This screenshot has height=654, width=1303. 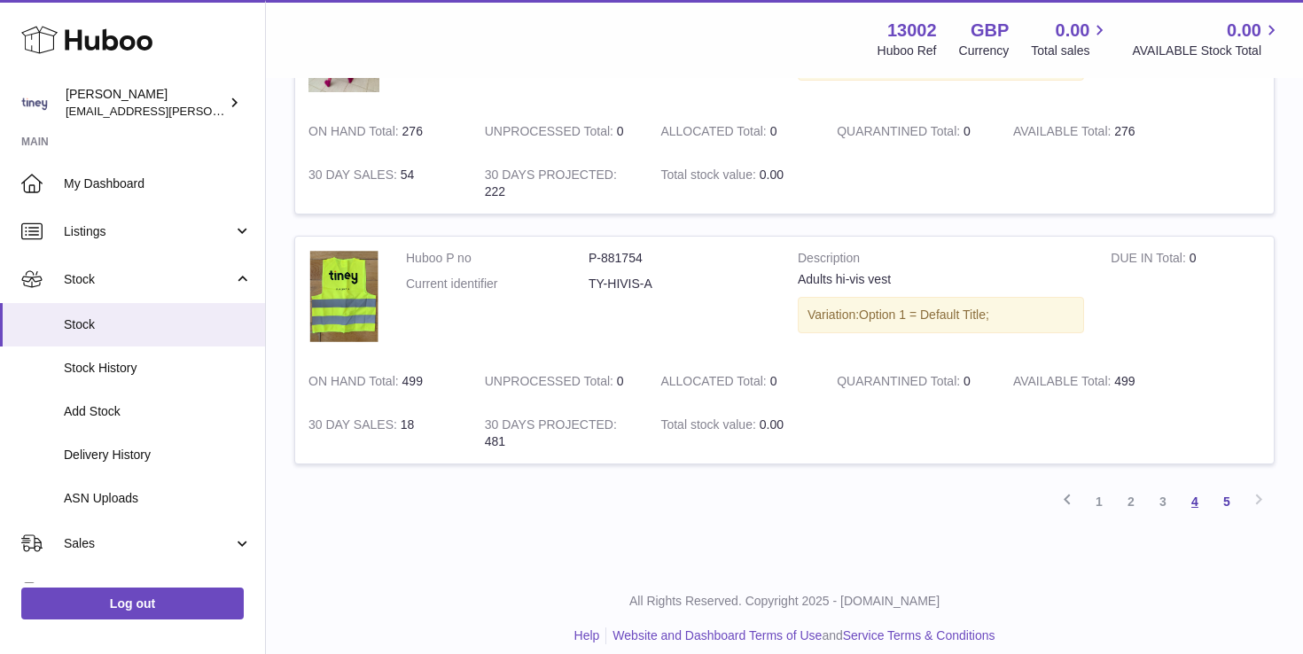 I want to click on span: AVAILABLE Stock Total, so click(x=1206, y=51).